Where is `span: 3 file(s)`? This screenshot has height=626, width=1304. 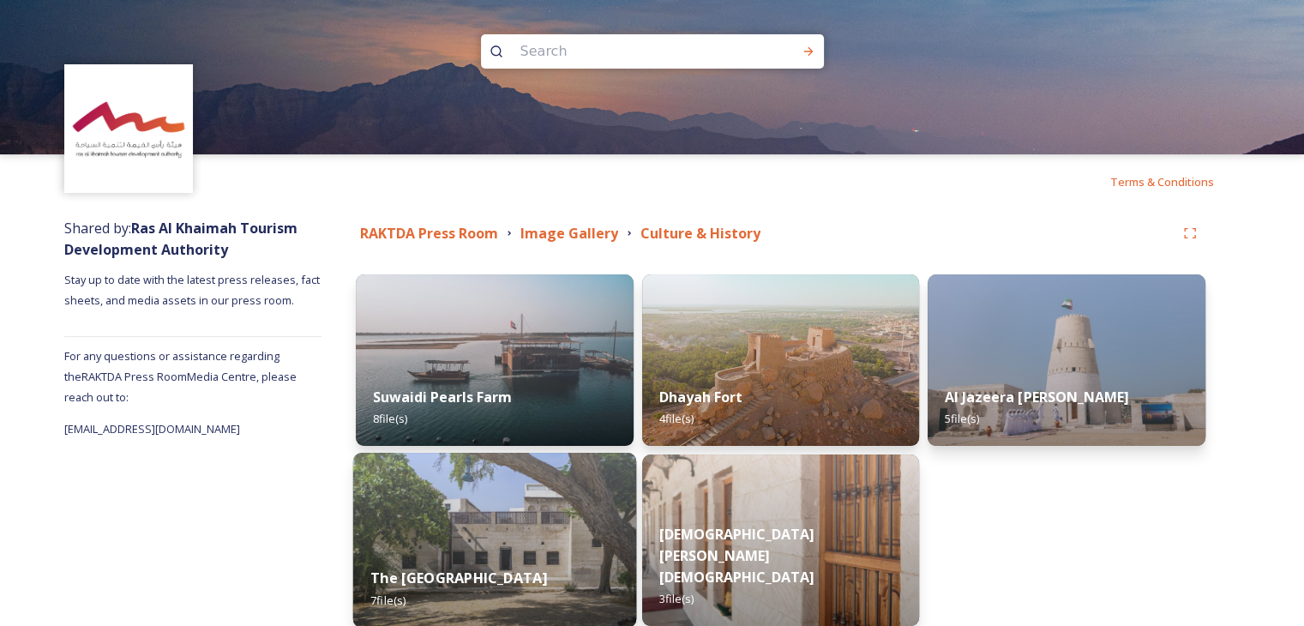 span: 3 file(s) is located at coordinates (677, 599).